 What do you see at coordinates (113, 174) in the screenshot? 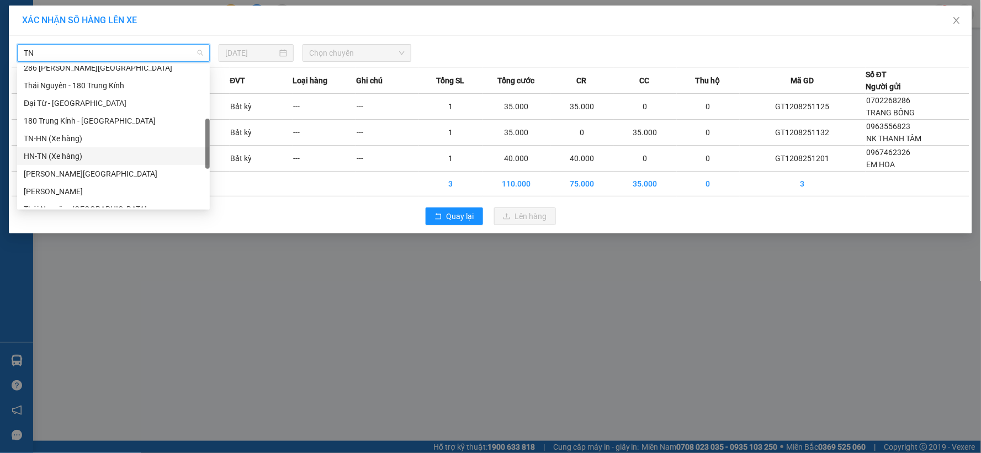
I see `div: Tuyên Quang - Thái Nguyên` at bounding box center [113, 174].